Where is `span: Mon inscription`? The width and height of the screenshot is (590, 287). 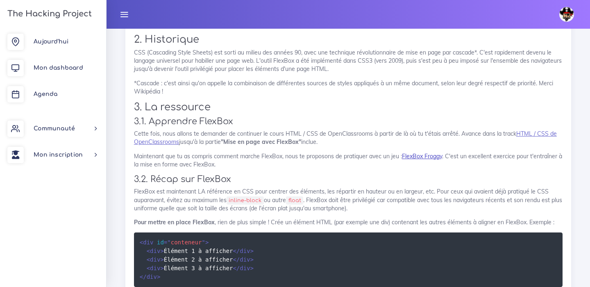
span: Mon inscription is located at coordinates (58, 155).